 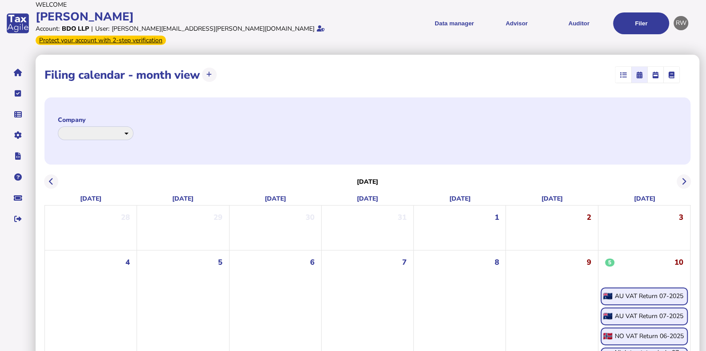 I want to click on span: 6, so click(x=312, y=262).